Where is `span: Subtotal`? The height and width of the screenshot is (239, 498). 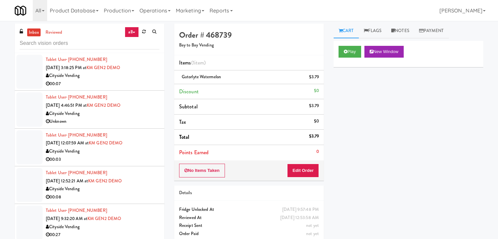 span: Subtotal is located at coordinates (188, 106).